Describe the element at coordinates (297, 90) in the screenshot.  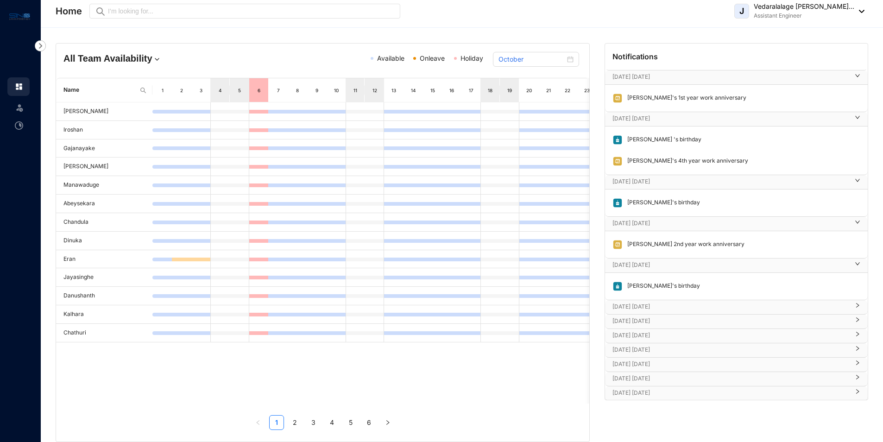
I see `div: 8` at that location.